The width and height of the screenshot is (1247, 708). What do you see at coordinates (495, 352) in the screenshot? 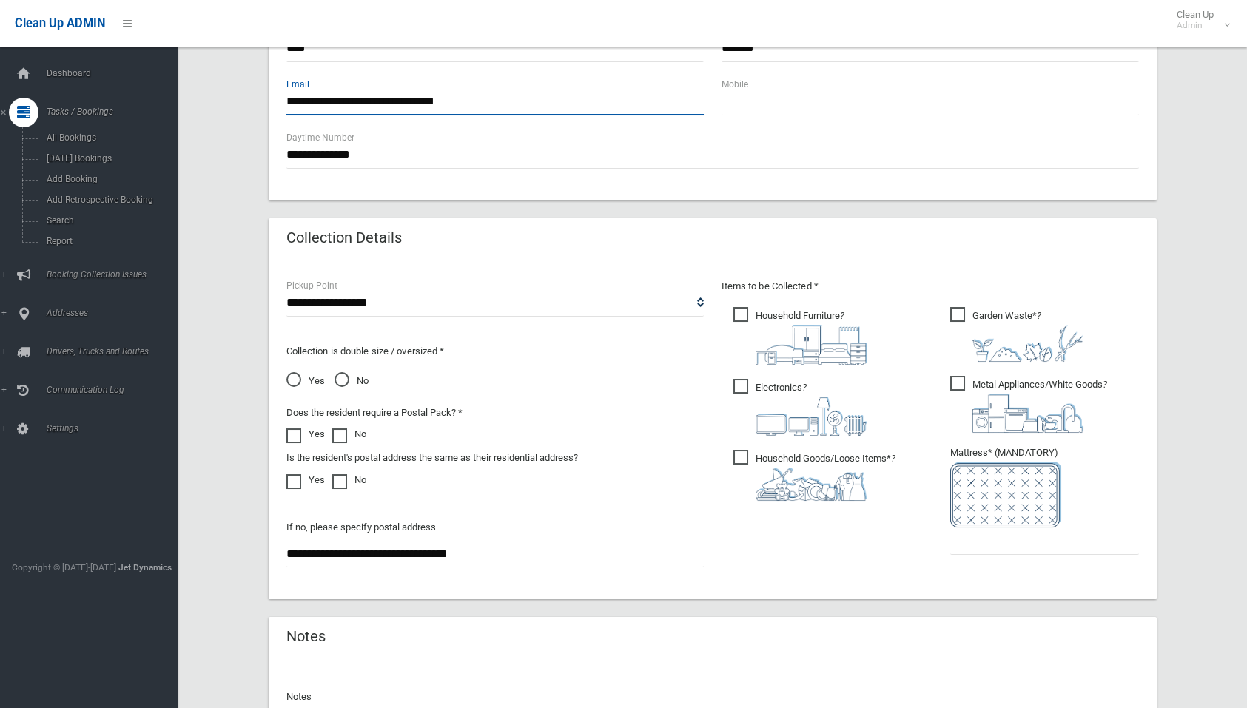
I see `p: Collection is double size / oversized *` at bounding box center [495, 352].